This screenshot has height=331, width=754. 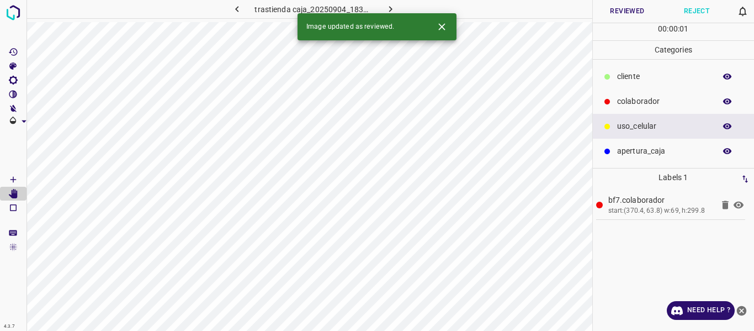 What do you see at coordinates (741, 310) in the screenshot?
I see `button: close-help` at bounding box center [741, 310].